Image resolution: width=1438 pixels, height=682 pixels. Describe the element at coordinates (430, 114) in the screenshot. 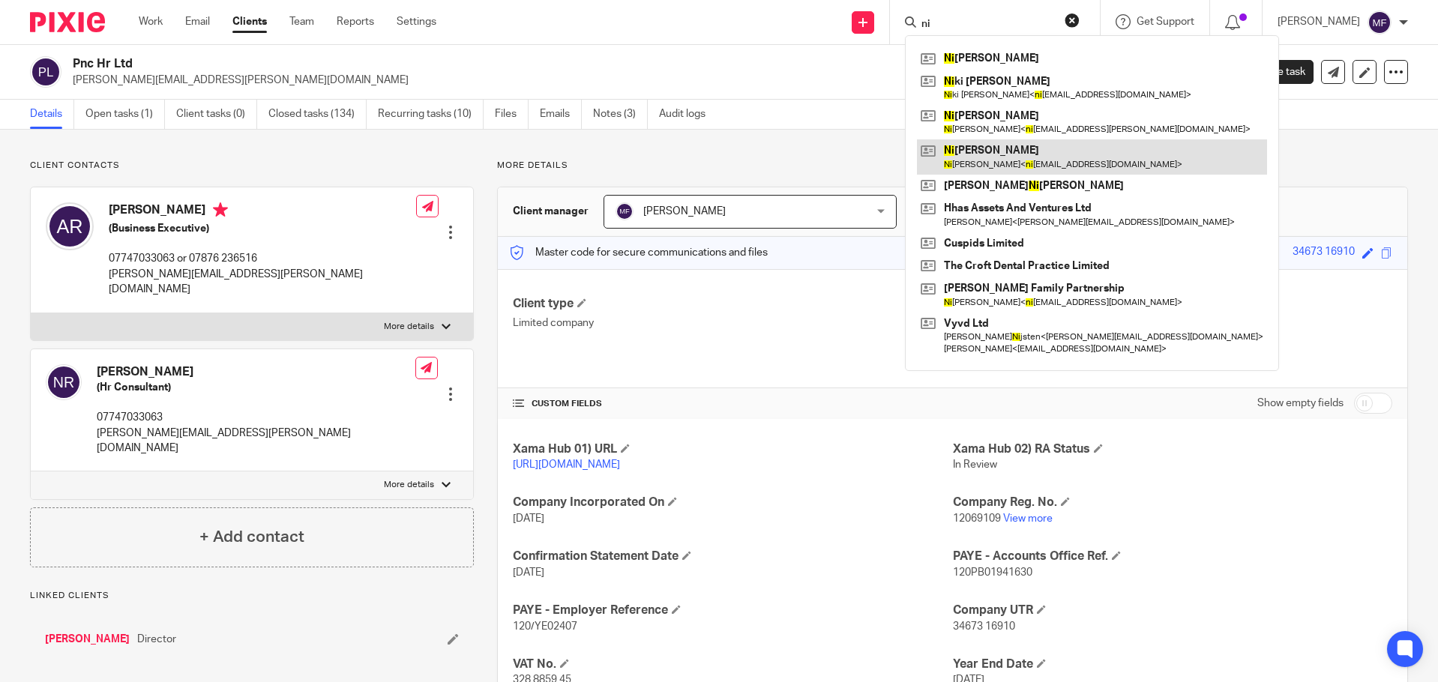

I see `a: Recurring tasks (10)` at that location.